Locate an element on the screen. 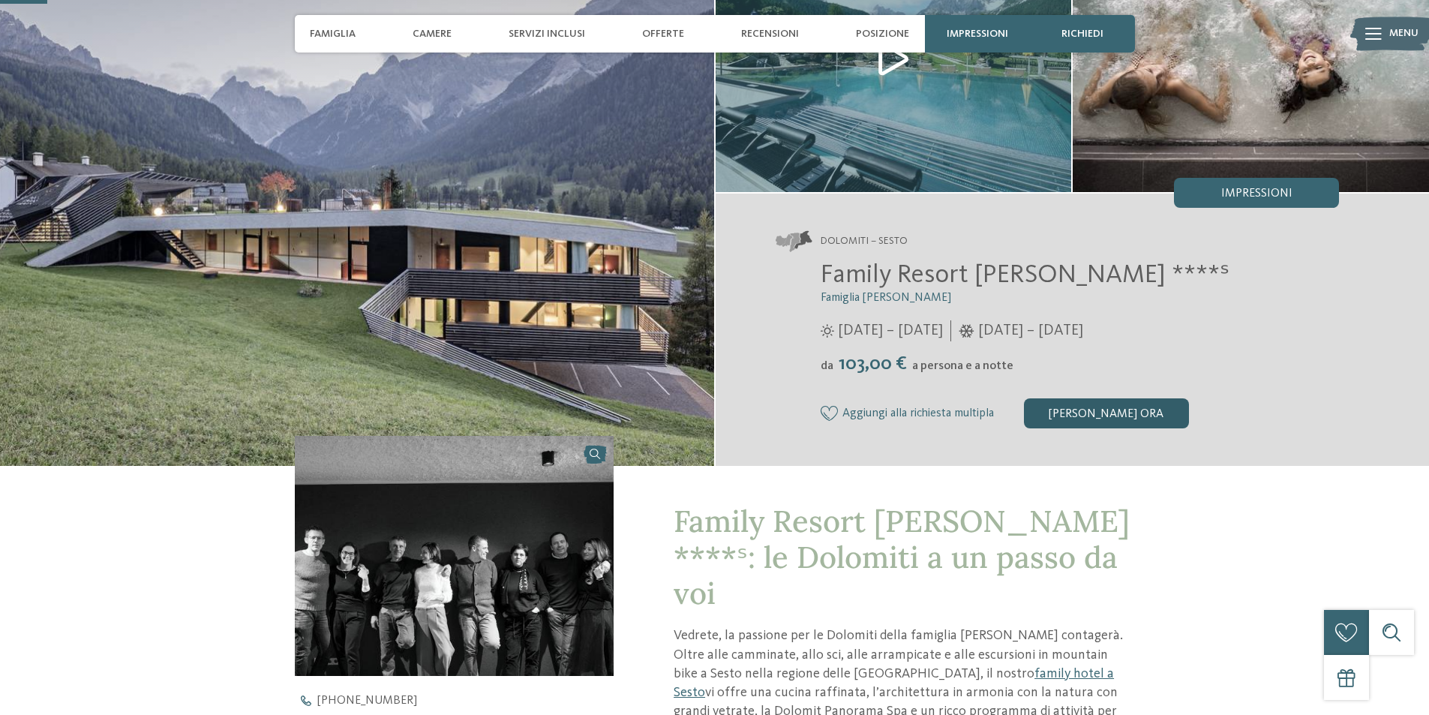 Image resolution: width=1429 pixels, height=715 pixels. img: Il nostro family hotel a Sesto, il vostro rifugio sulle Dolomiti. is located at coordinates (455, 555).